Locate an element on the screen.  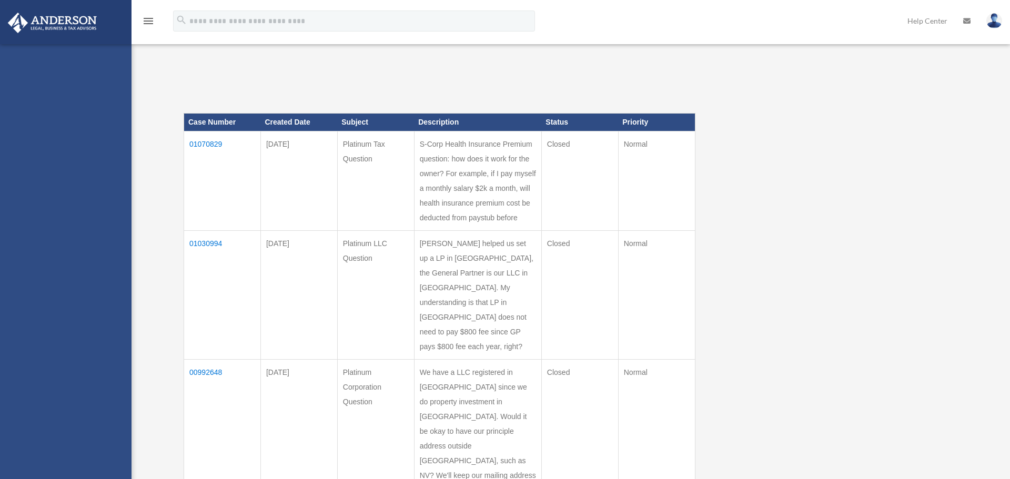
a: menu is located at coordinates (148, 23).